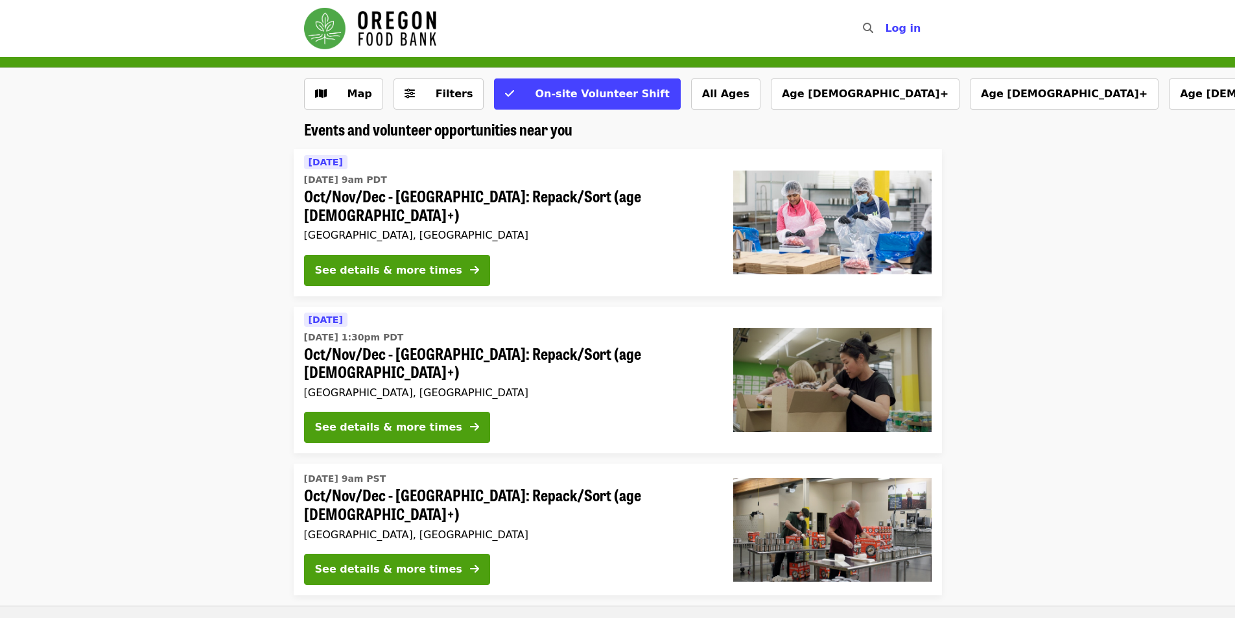 This screenshot has width=1235, height=618. Describe the element at coordinates (602, 93) in the screenshot. I see `span: On-site Volunteer Shift` at that location.